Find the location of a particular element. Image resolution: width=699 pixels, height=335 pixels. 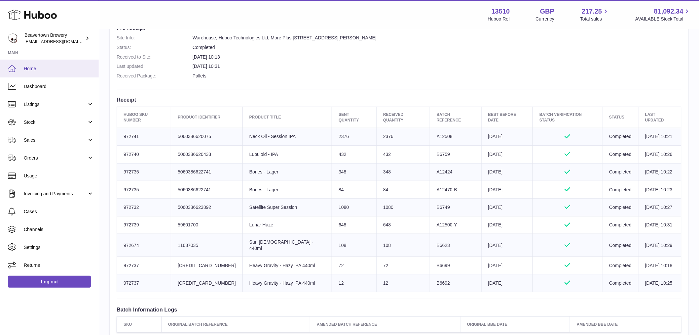

td: 5060386623892 is located at coordinates (207, 207).